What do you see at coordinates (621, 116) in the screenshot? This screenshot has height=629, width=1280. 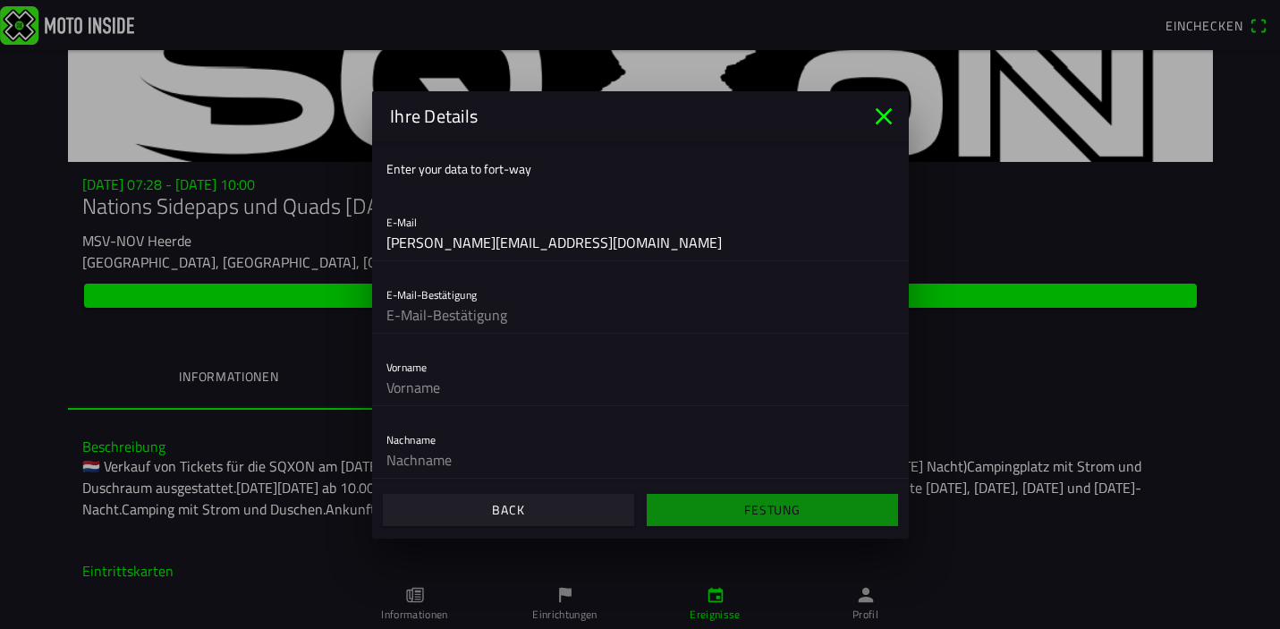 I see `ion-title: Ihre Details` at bounding box center [621, 116].